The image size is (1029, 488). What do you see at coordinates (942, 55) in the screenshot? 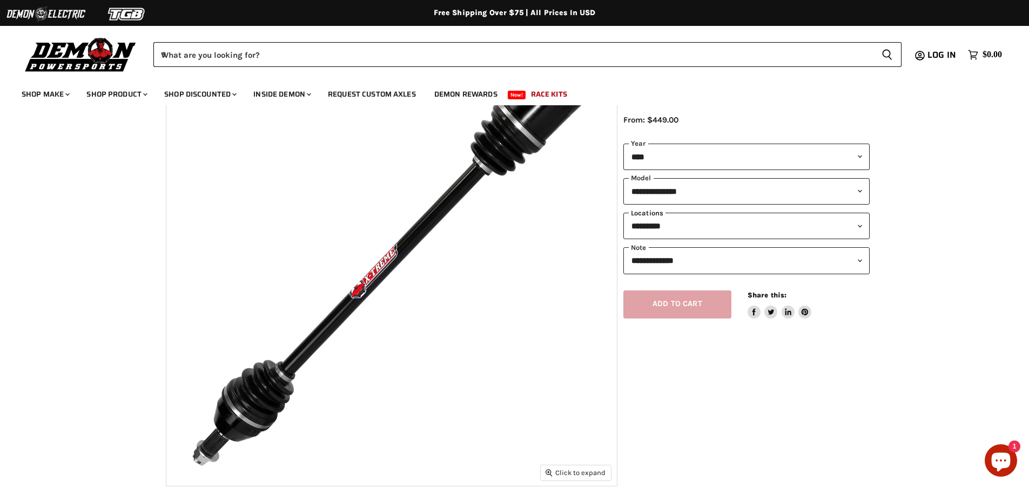
I see `span: Log in` at bounding box center [942, 55].